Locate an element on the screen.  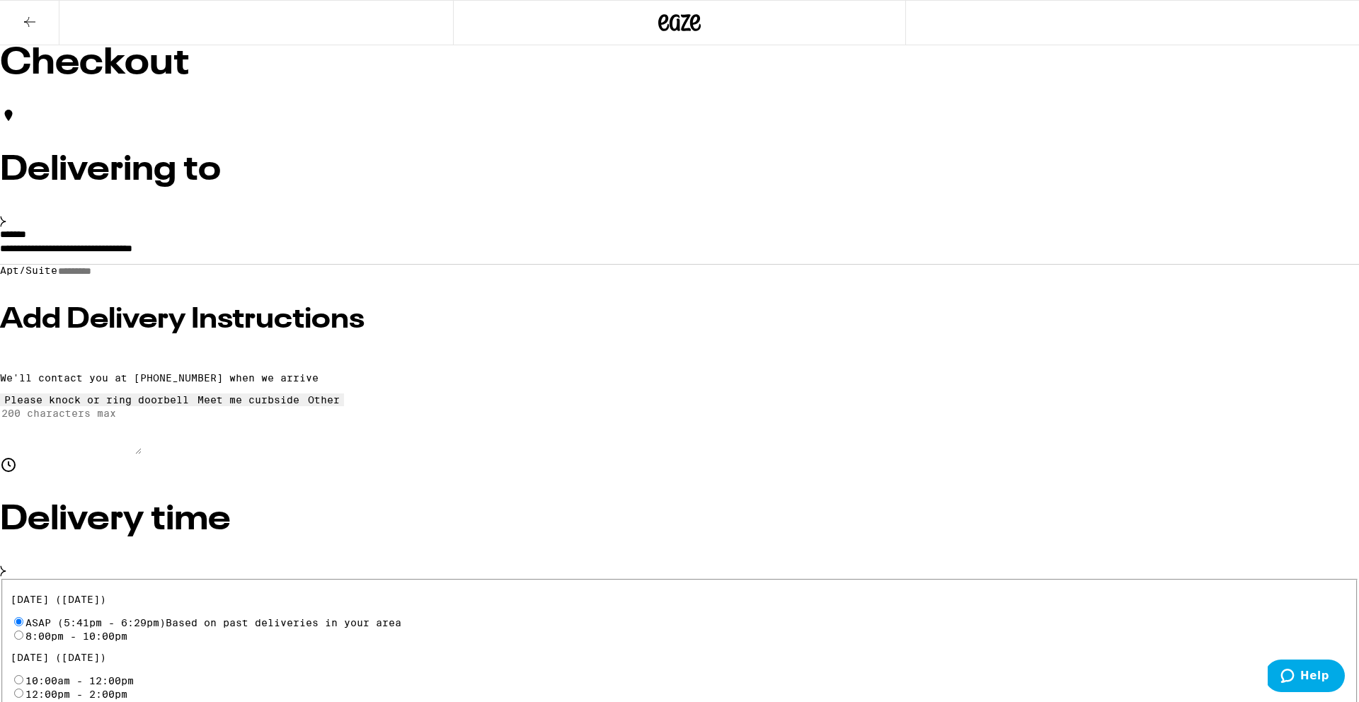
div: Meet me curbside is located at coordinates (248, 400).